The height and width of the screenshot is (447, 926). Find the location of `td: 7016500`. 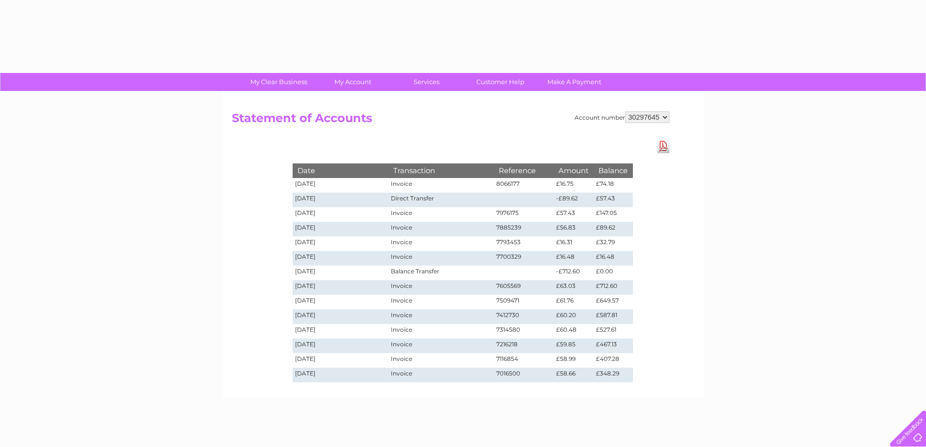

td: 7016500 is located at coordinates (524, 375).